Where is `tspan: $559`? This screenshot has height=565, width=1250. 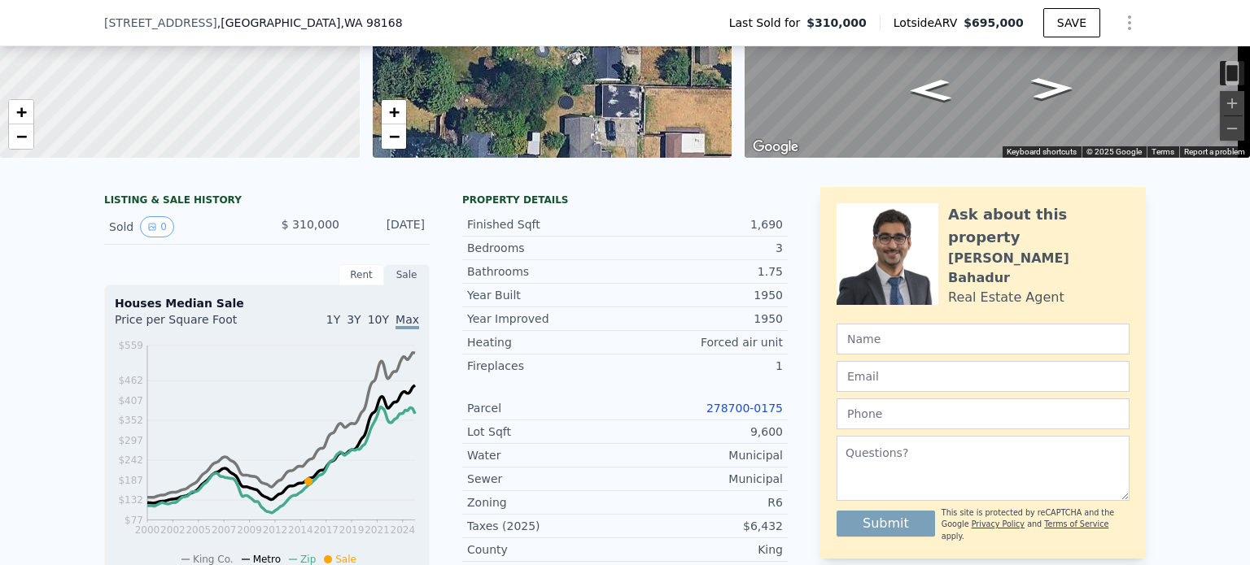 tspan: $559 is located at coordinates (130, 346).